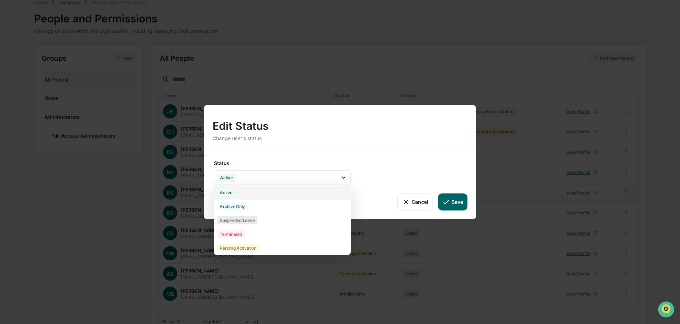  I want to click on a: 🔎Data Lookup, so click(26, 107).